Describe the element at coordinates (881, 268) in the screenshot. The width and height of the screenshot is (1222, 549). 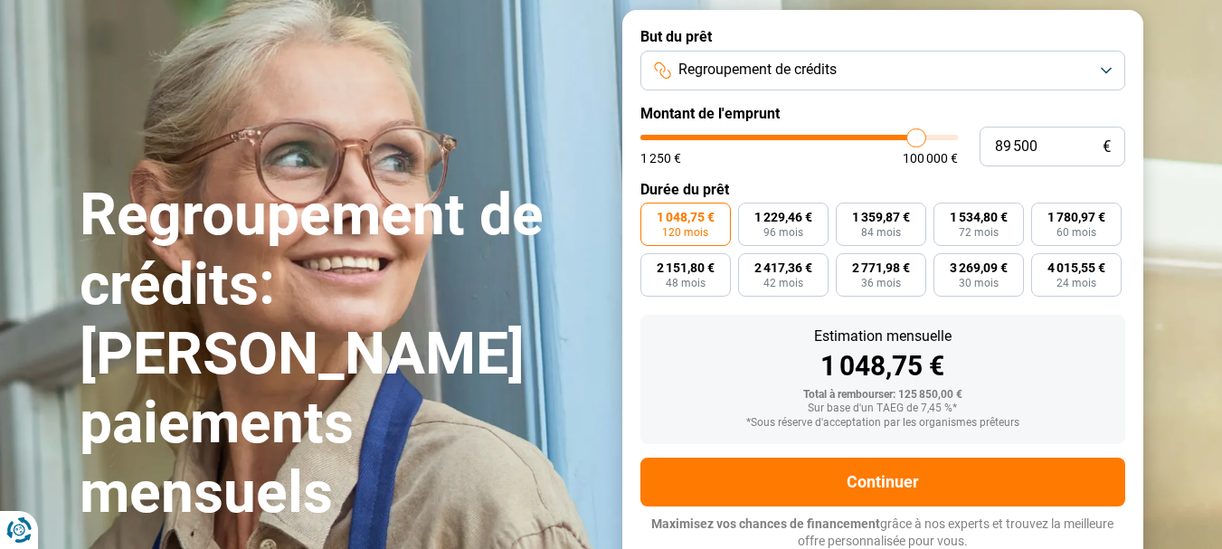
I see `span: 2 771,98 €` at that location.